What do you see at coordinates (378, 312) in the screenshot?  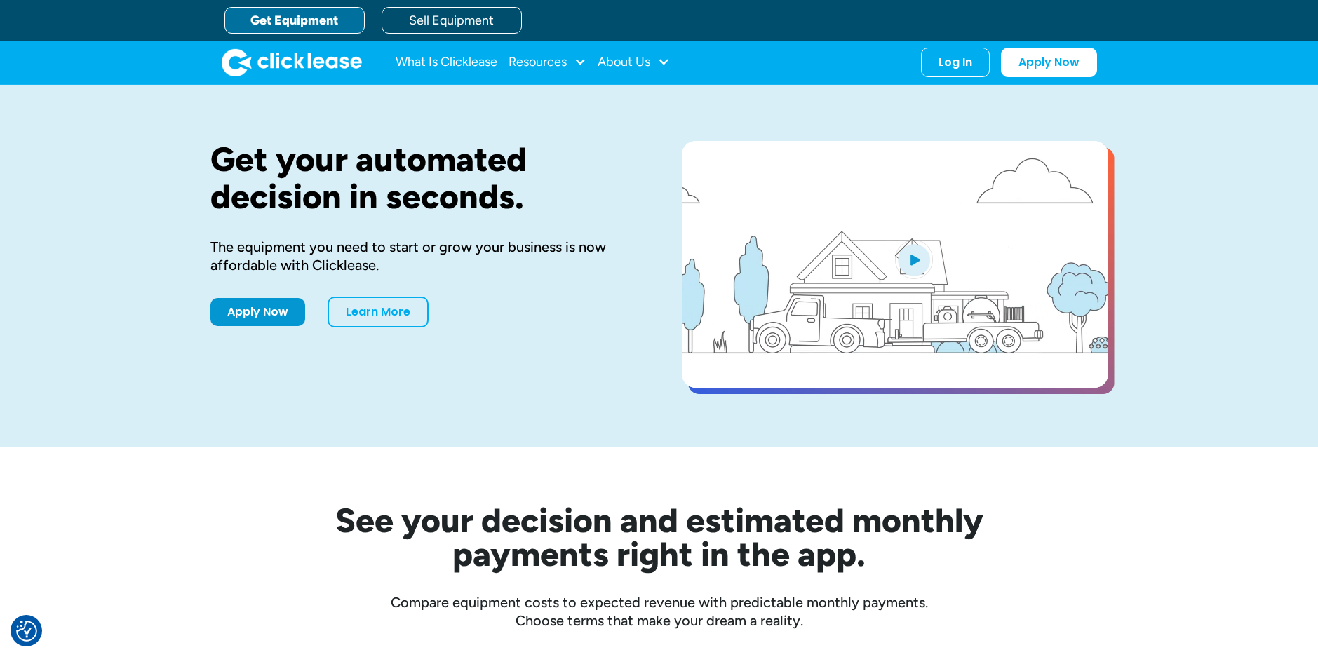 I see `a: Learn More` at bounding box center [378, 312].